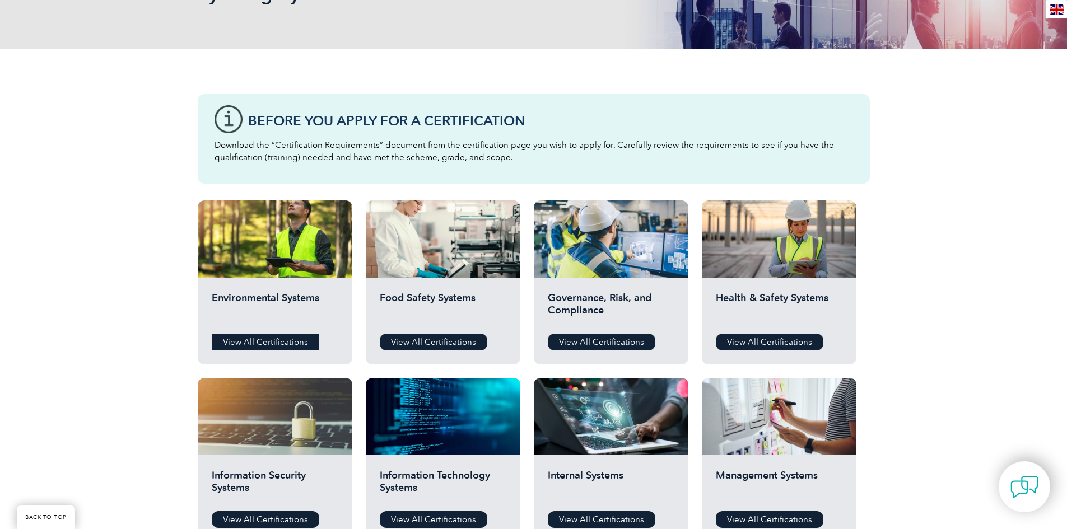 This screenshot has height=529, width=1067. What do you see at coordinates (1056, 10) in the screenshot?
I see `img: en` at bounding box center [1056, 10].